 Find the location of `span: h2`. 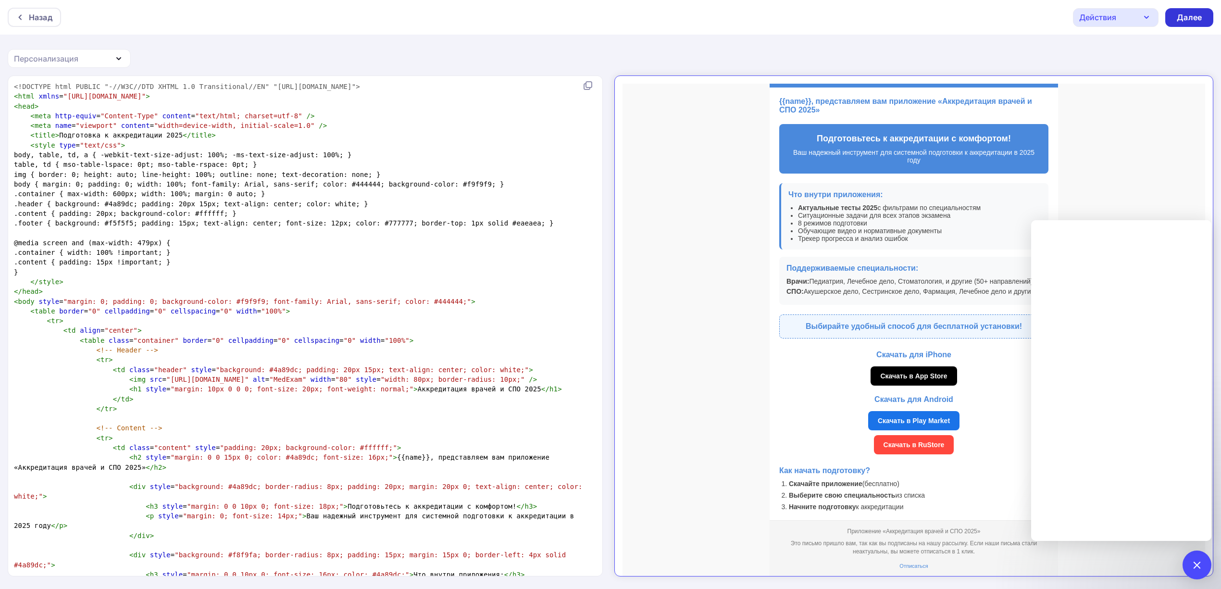

span: h2 is located at coordinates (137, 457).